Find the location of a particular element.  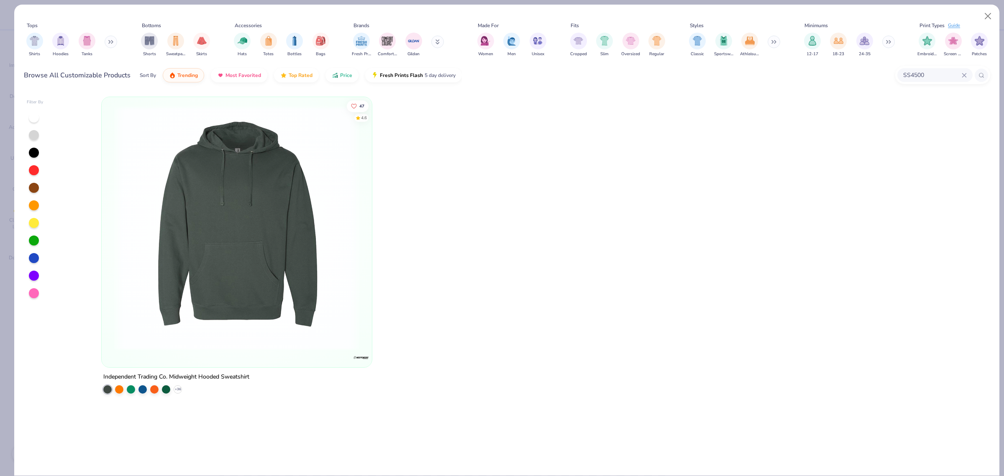

img: Tanks Image is located at coordinates (87, 41).